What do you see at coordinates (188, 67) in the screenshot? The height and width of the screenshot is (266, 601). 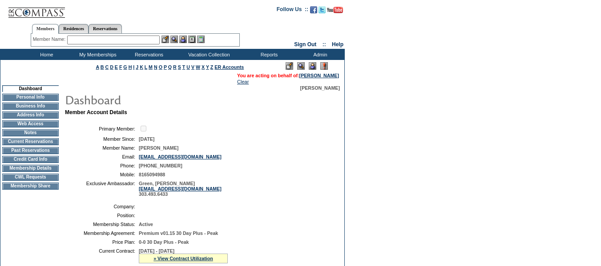 I see `a: U` at bounding box center [188, 67].